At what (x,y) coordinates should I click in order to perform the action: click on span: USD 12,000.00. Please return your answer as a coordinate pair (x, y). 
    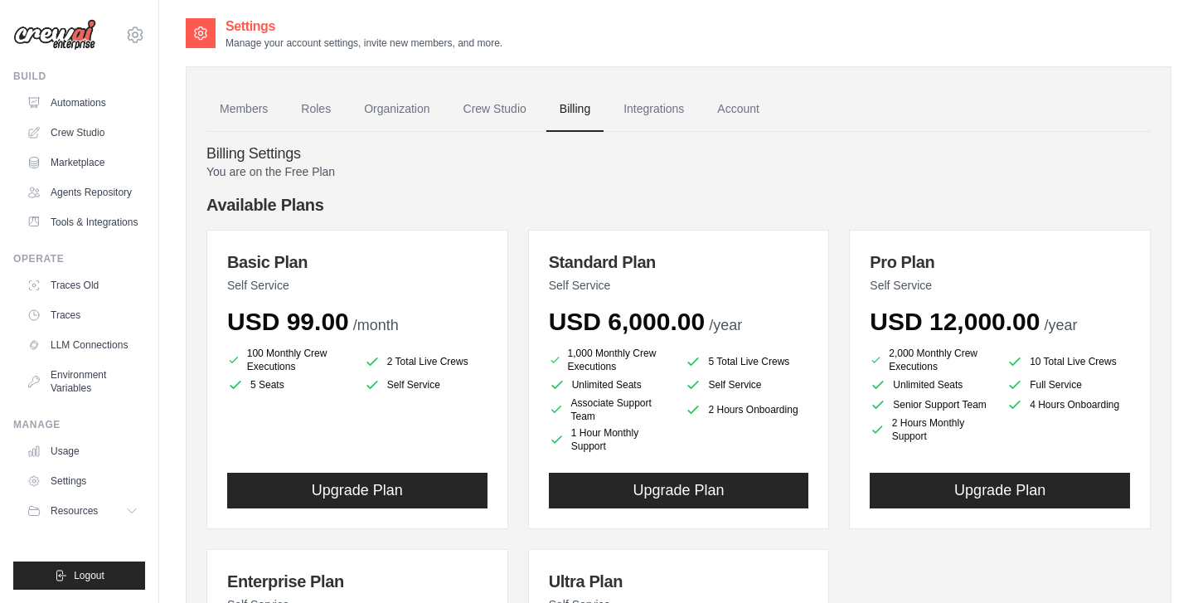
    Looking at the image, I should click on (954, 321).